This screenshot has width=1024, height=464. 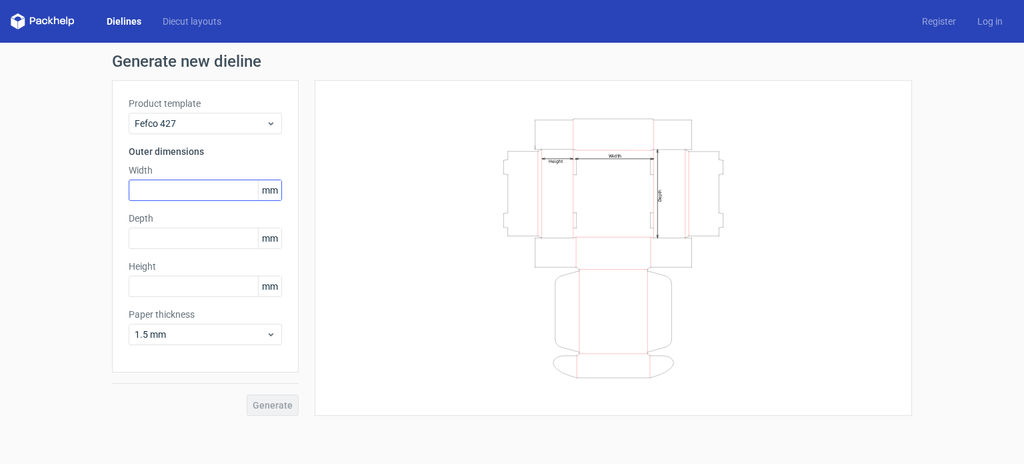 I want to click on label: Width, so click(x=205, y=170).